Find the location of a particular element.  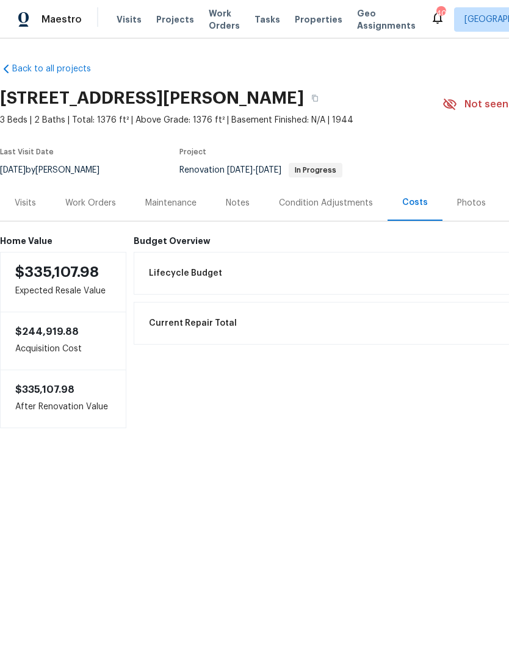

div: Costs is located at coordinates (415, 203).